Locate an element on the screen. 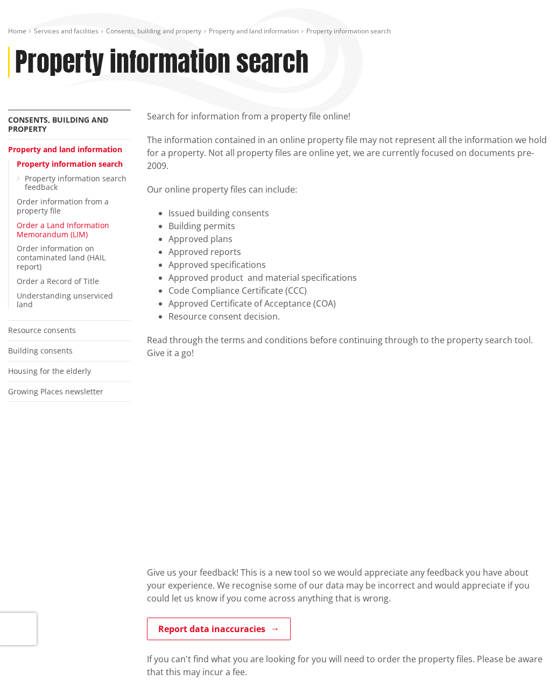  h1: Property information search is located at coordinates (161, 62).